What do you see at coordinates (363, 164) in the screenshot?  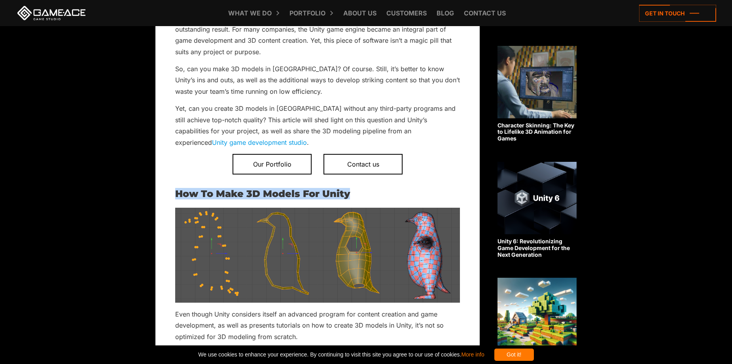 I see `a: Contact us` at bounding box center [363, 164].